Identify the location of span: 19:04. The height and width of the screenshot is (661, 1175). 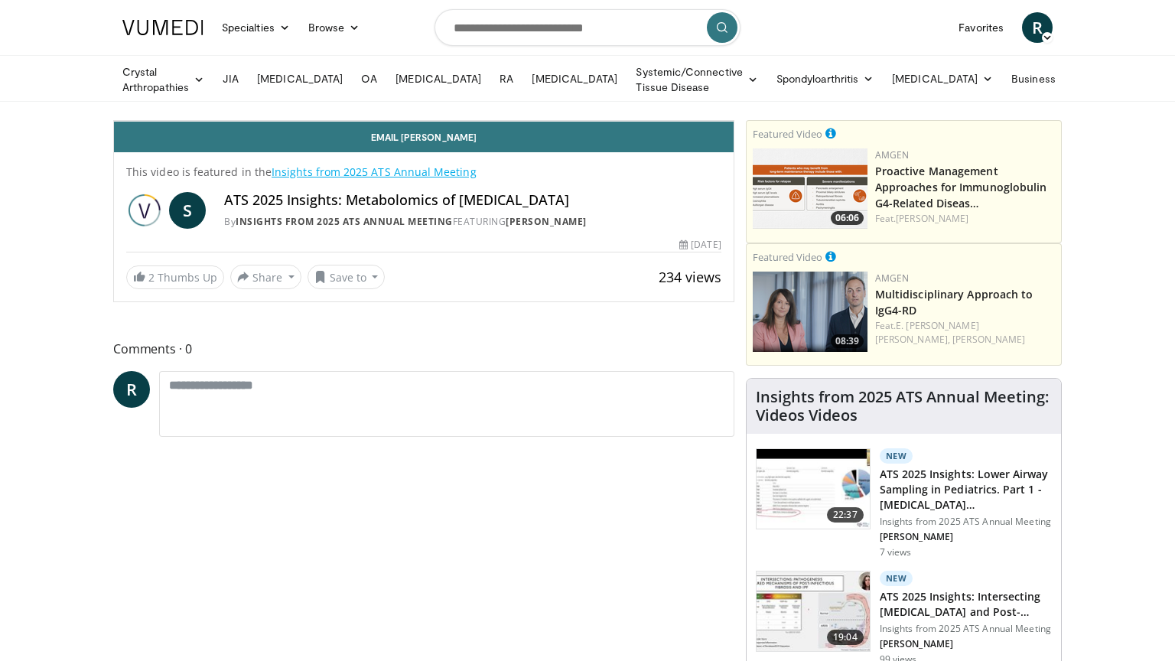
(845, 637).